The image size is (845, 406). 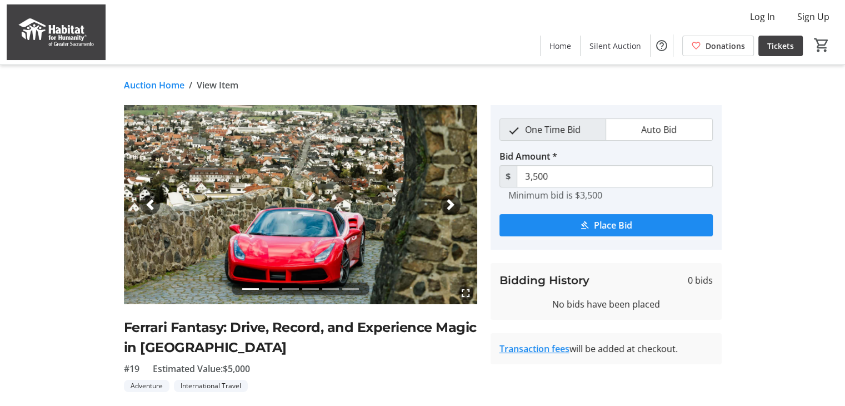 I want to click on button: Log In, so click(x=763, y=17).